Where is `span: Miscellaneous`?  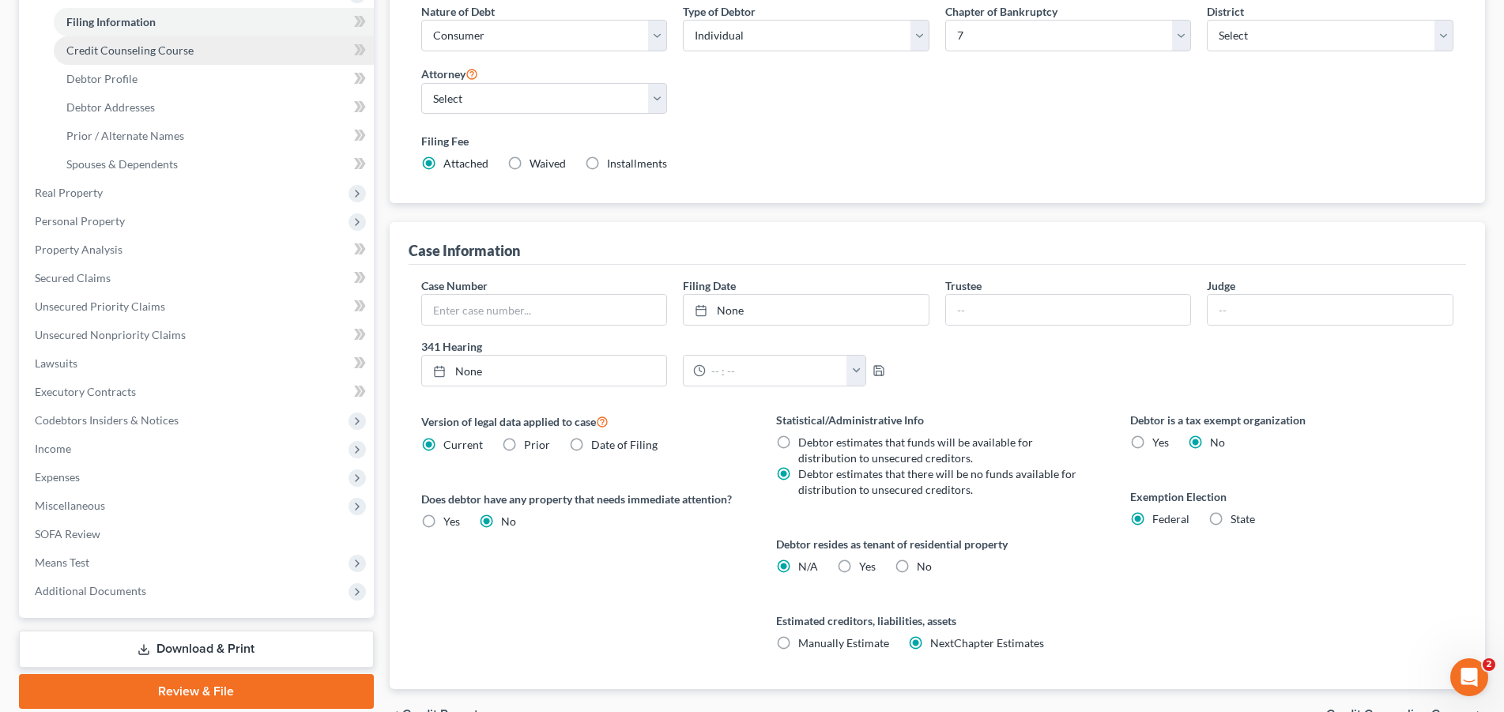 span: Miscellaneous is located at coordinates (70, 505).